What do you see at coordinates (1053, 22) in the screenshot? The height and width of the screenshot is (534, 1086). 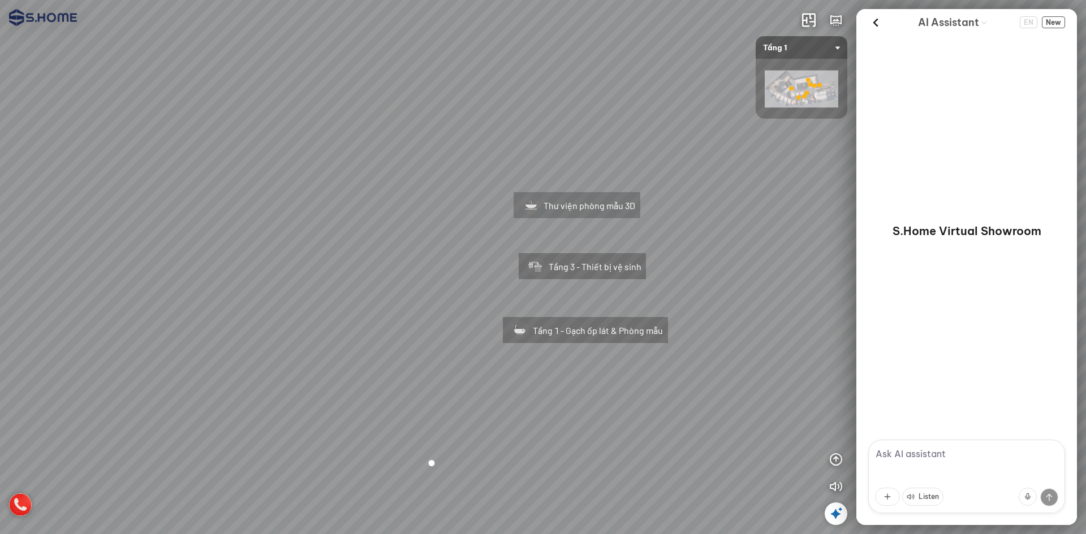 I see `button: New Chat` at bounding box center [1053, 22].